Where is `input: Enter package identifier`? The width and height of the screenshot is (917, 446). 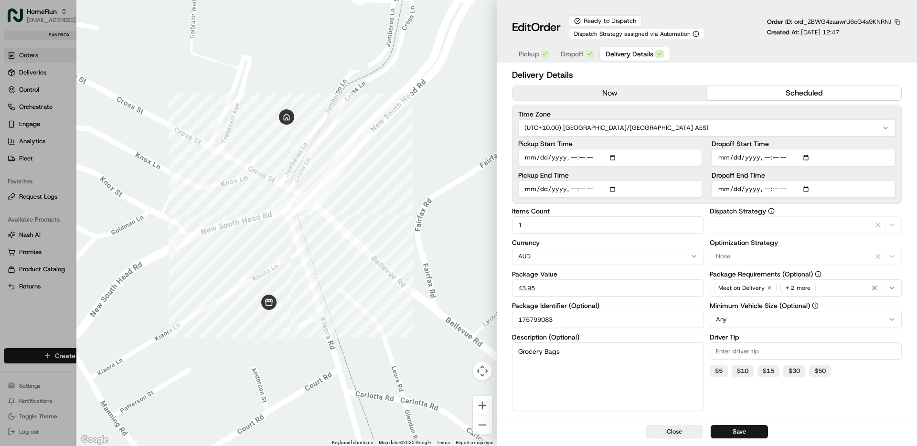 input: Enter package identifier is located at coordinates (608, 320).